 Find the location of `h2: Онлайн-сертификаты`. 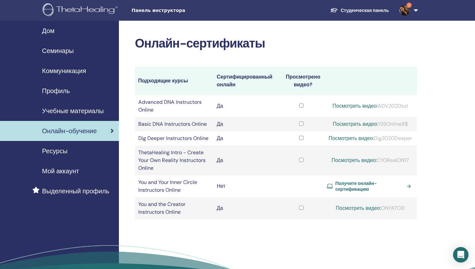

h2: Онлайн-сертификаты is located at coordinates (276, 44).